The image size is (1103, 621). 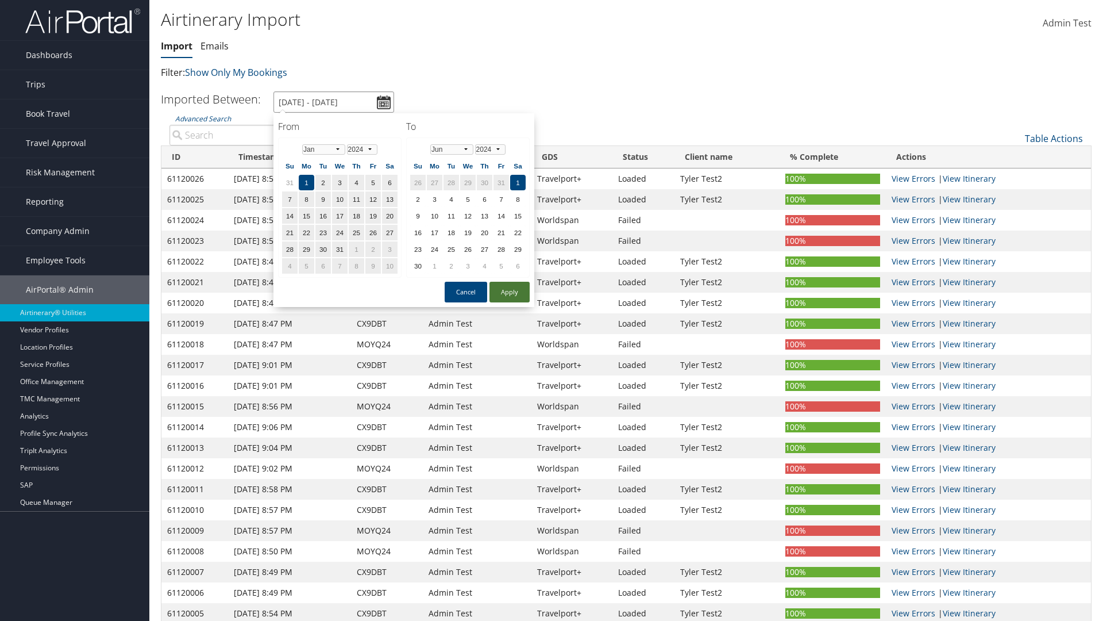 What do you see at coordinates (48, 114) in the screenshot?
I see `span: Book Travel` at bounding box center [48, 114].